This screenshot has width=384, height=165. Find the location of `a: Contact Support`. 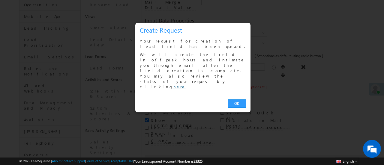

a: Contact Support is located at coordinates (73, 161).